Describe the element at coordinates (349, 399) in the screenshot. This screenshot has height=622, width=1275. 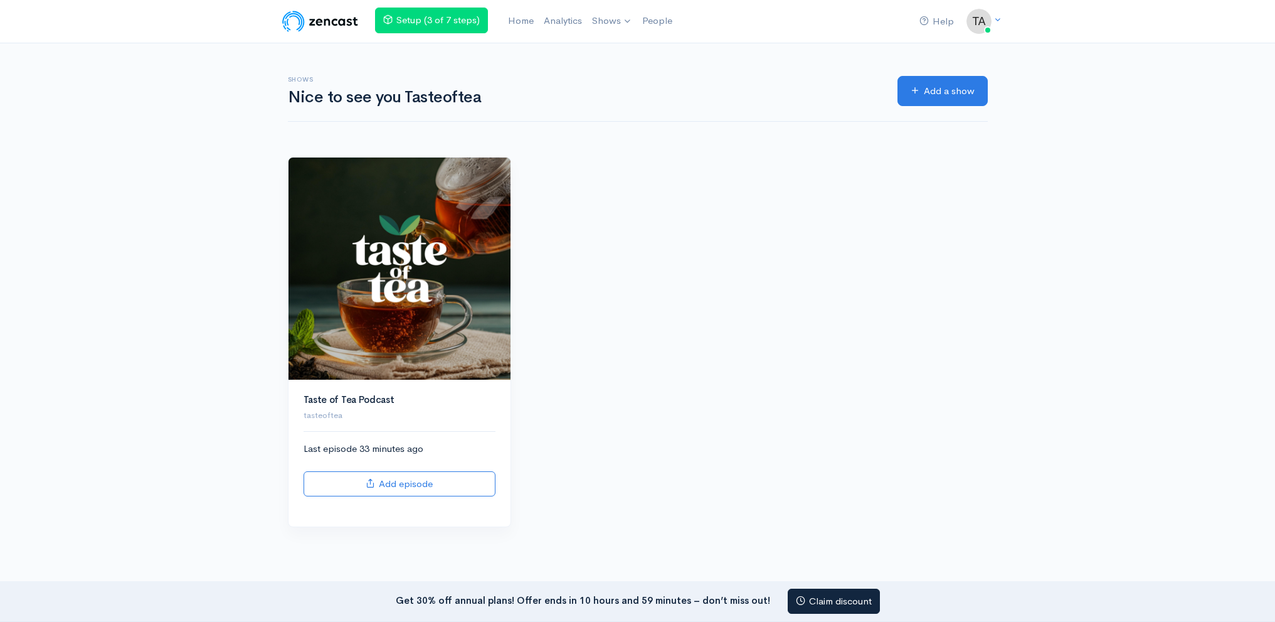
I see `a: Taste of Tea Podcast` at that location.